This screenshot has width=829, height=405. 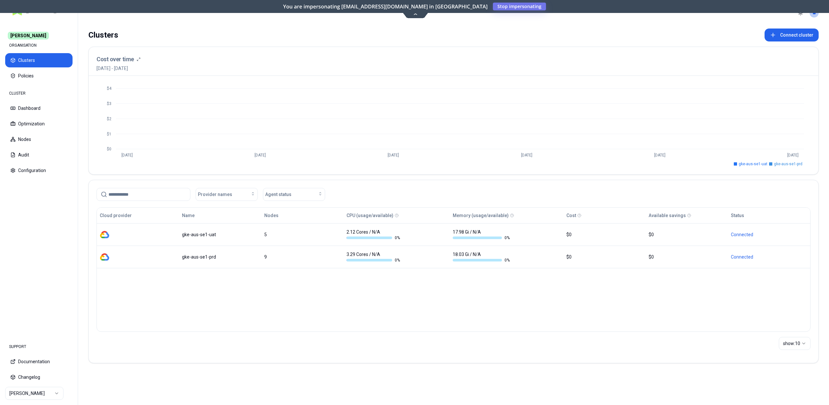 I want to click on span: Provider names, so click(x=215, y=194).